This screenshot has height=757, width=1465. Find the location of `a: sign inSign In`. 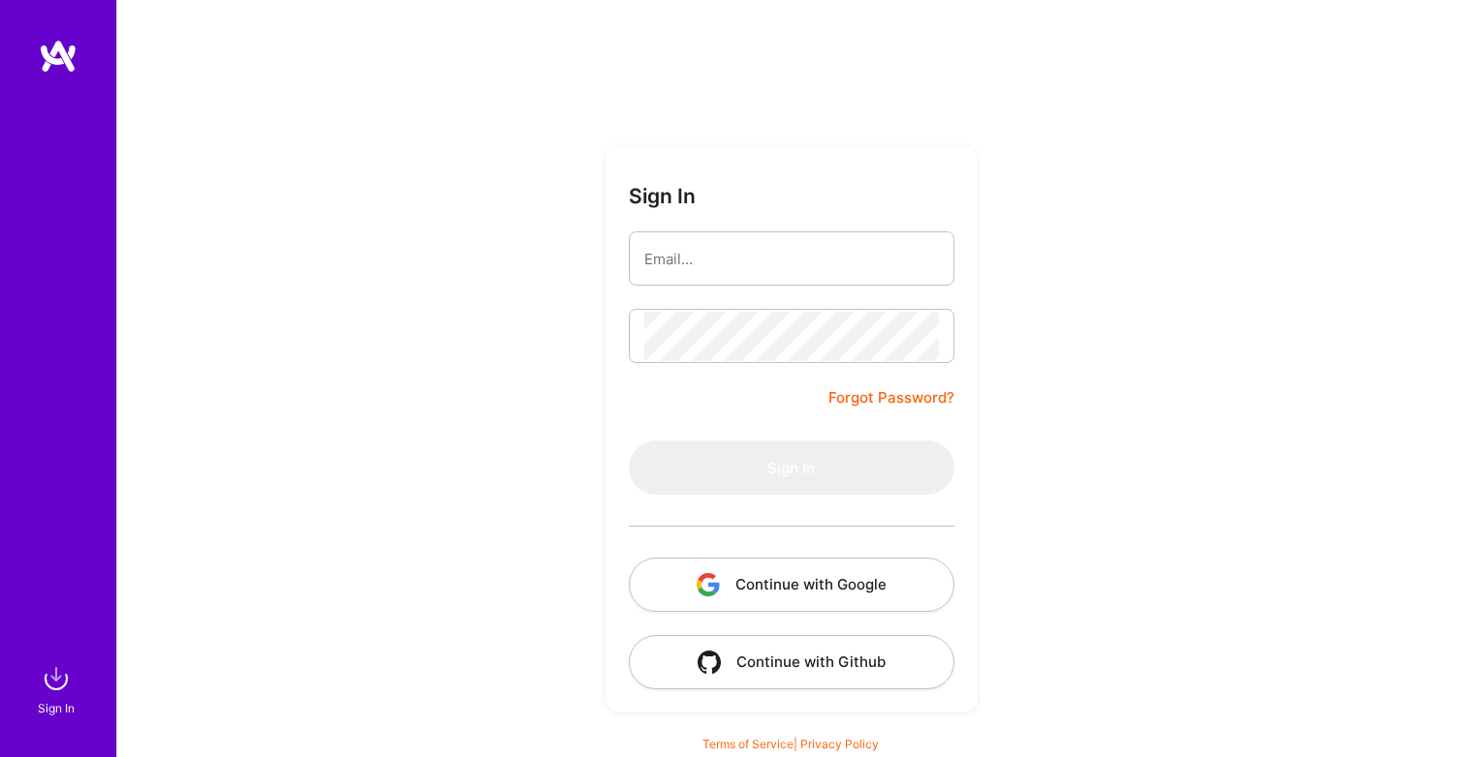

a: sign inSign In is located at coordinates (58, 689).